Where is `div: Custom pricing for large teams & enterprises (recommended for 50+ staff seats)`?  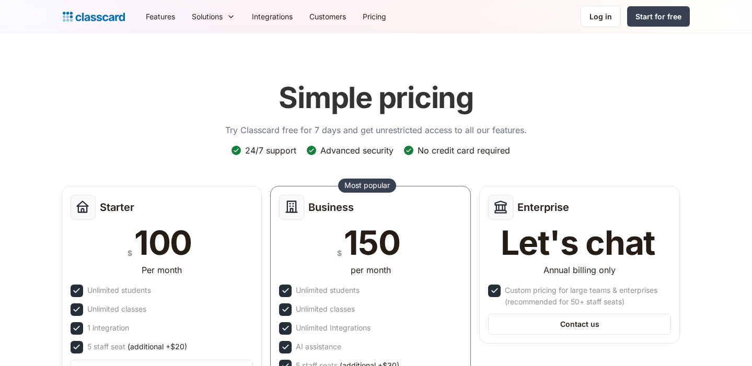
div: Custom pricing for large teams & enterprises (recommended for 50+ staff seats) is located at coordinates (587, 296).